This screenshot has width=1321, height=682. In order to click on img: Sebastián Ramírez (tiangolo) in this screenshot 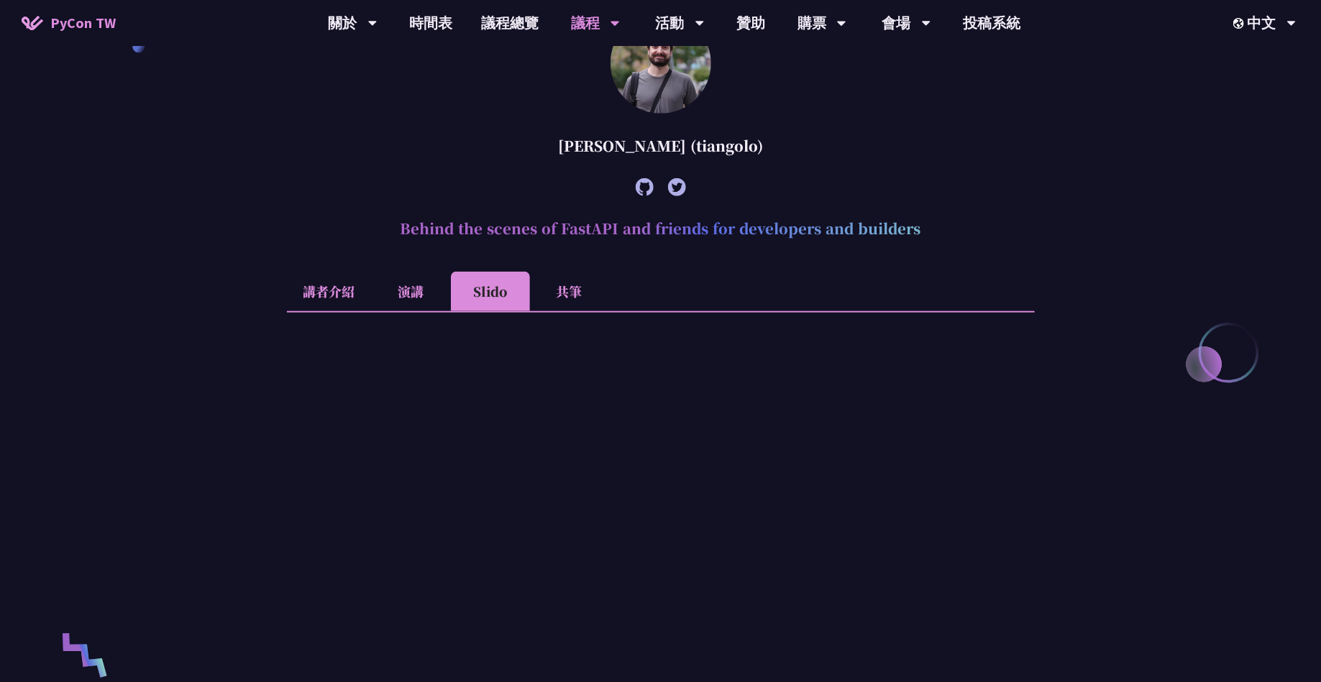, I will do `click(661, 63)`.